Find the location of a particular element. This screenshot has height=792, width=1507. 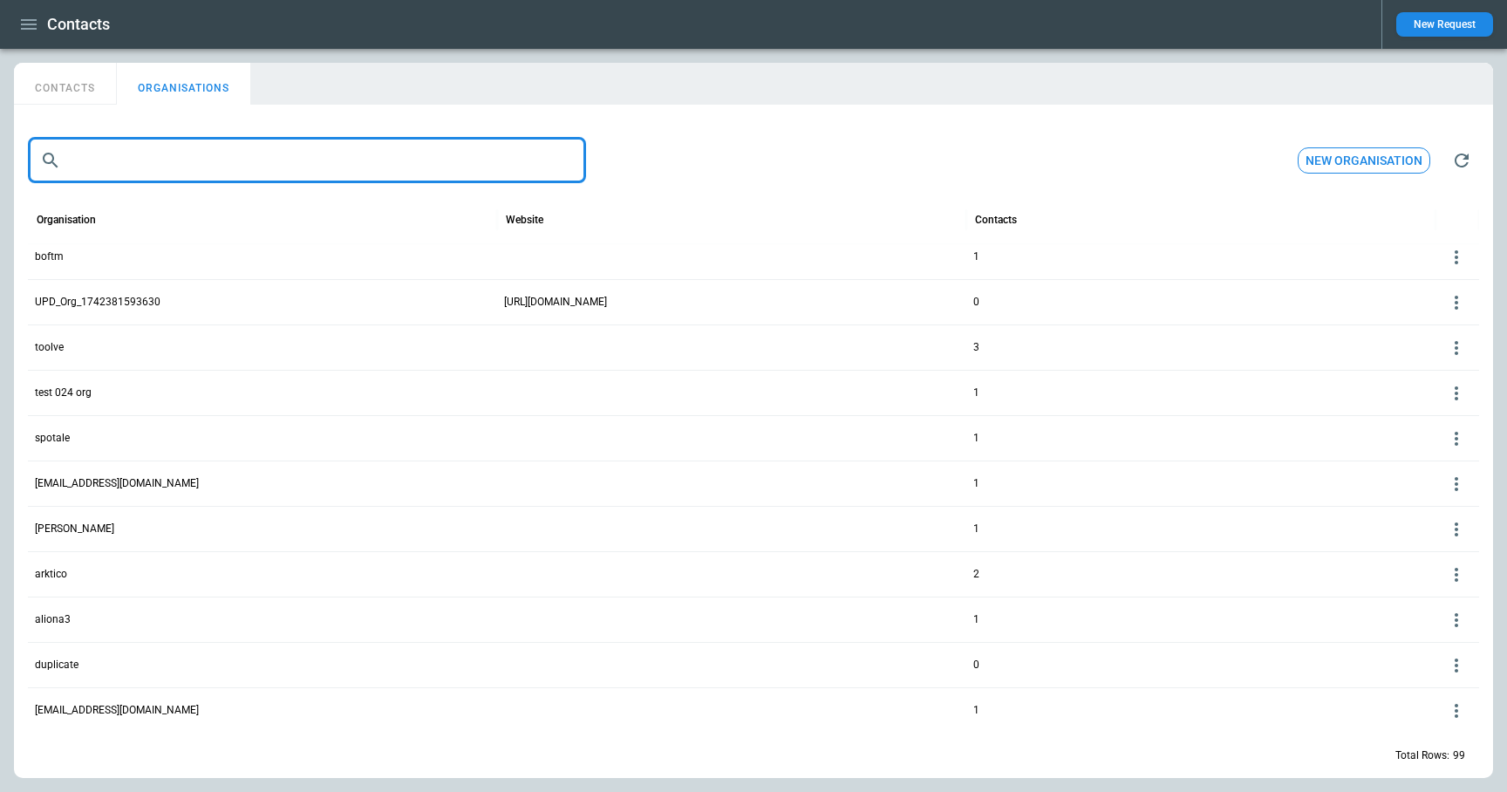

p: 99 is located at coordinates (1459, 755).